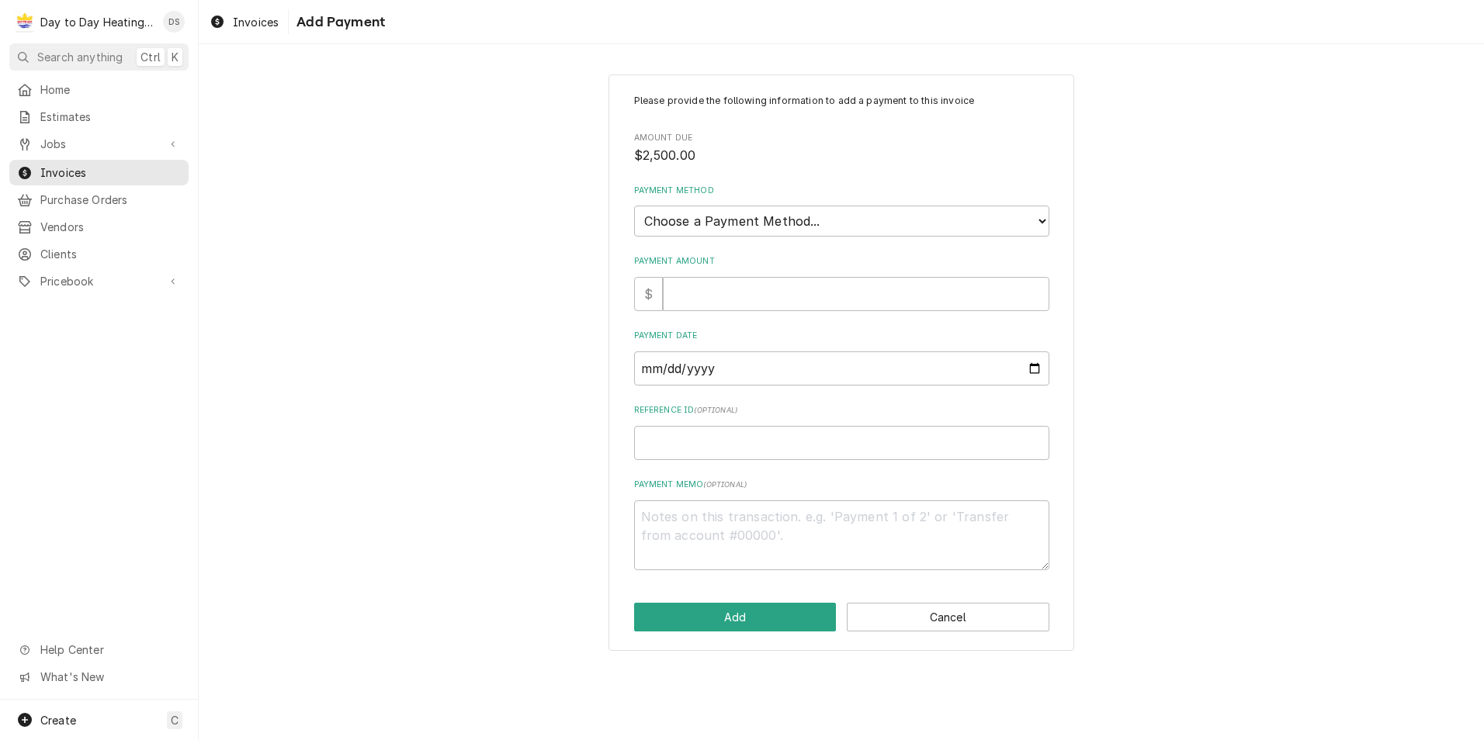  I want to click on span: Jobs, so click(99, 144).